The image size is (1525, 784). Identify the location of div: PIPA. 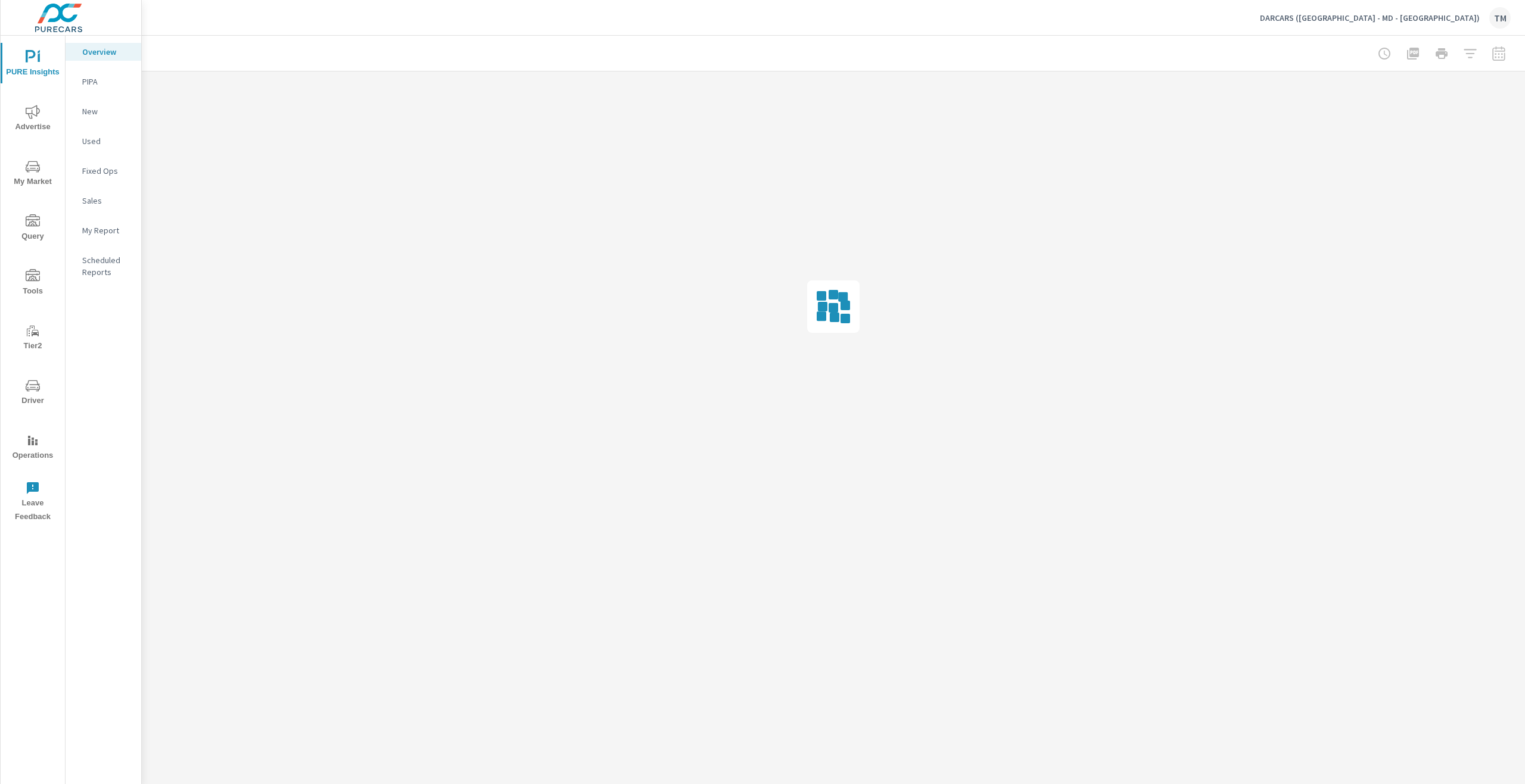
(104, 82).